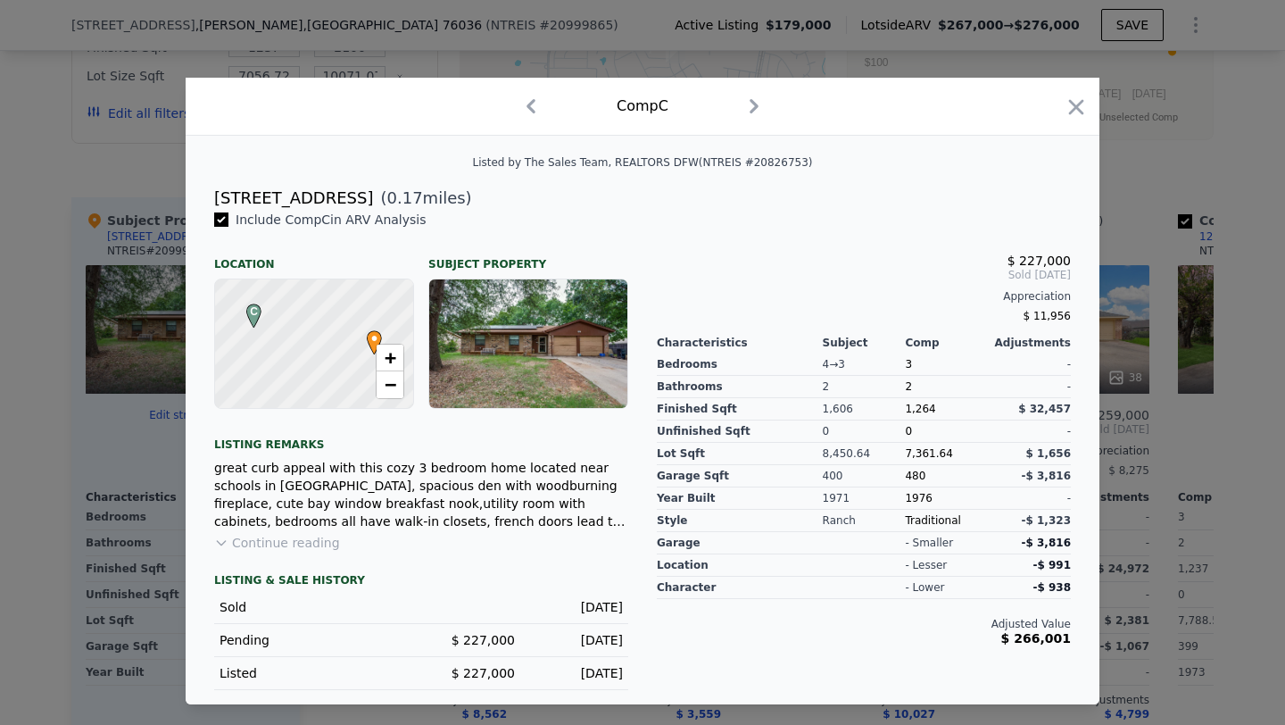 This screenshot has height=725, width=1285. Describe the element at coordinates (1036, 638) in the screenshot. I see `span: $ 266,001` at that location.